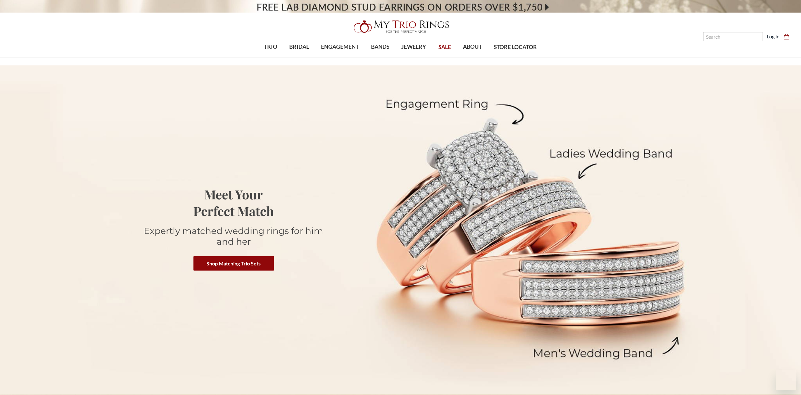  Describe the element at coordinates (233, 263) in the screenshot. I see `a: Shop Matching Trio Sets` at that location.